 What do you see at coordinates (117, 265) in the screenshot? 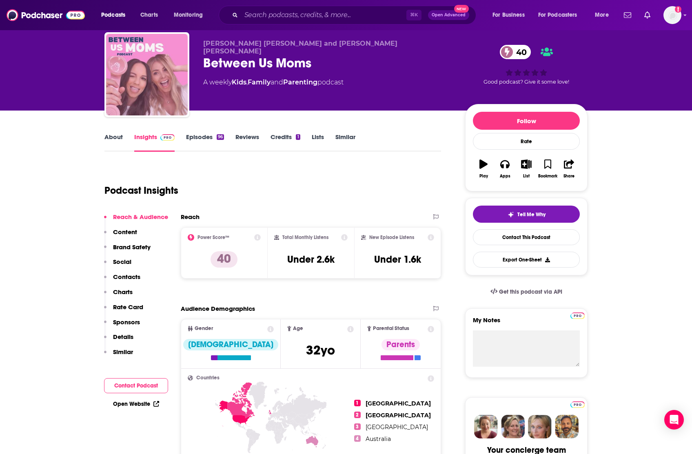
I see `button: Social` at bounding box center [117, 265].